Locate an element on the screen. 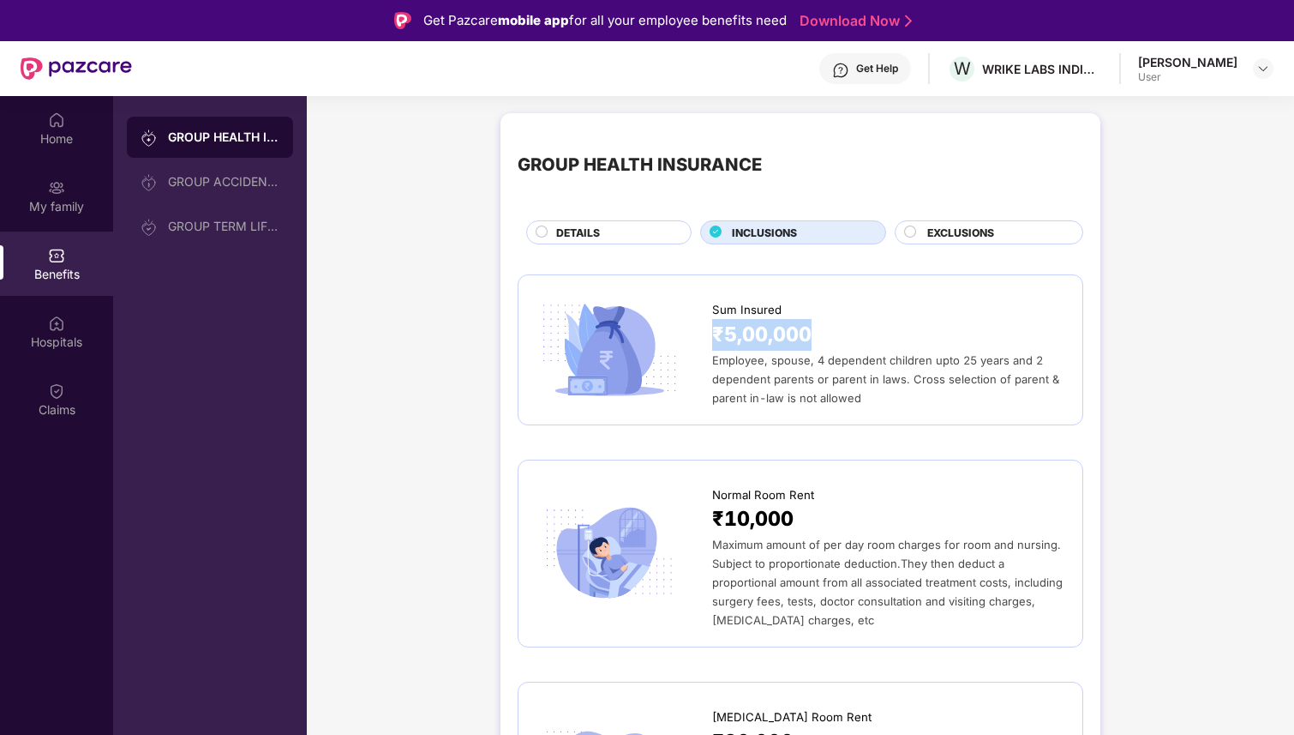 The height and width of the screenshot is (735, 1294). span: Sum Insured is located at coordinates (747, 309).